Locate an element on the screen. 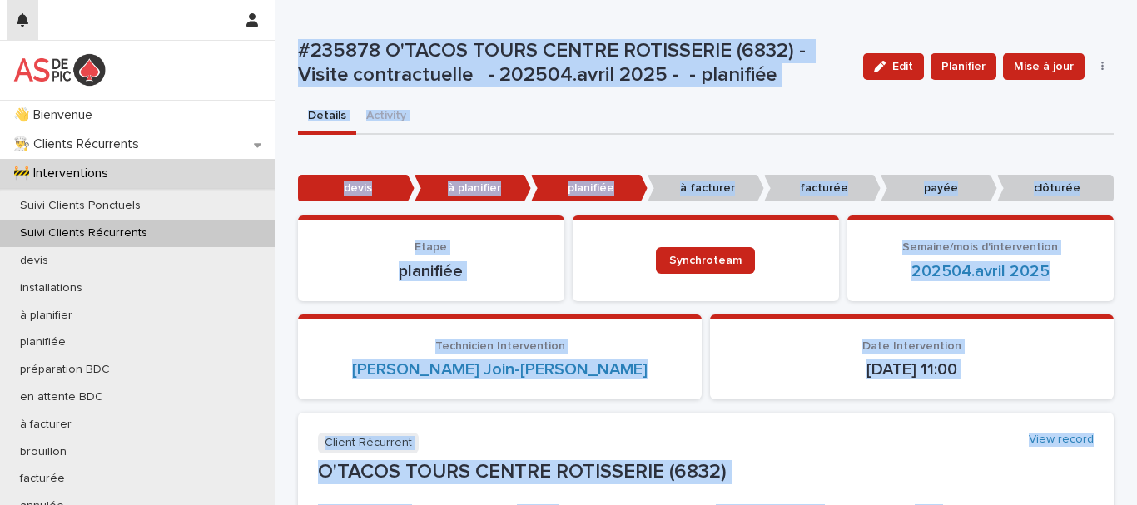 This screenshot has width=1137, height=505. p: Client Récurrent is located at coordinates (368, 443).